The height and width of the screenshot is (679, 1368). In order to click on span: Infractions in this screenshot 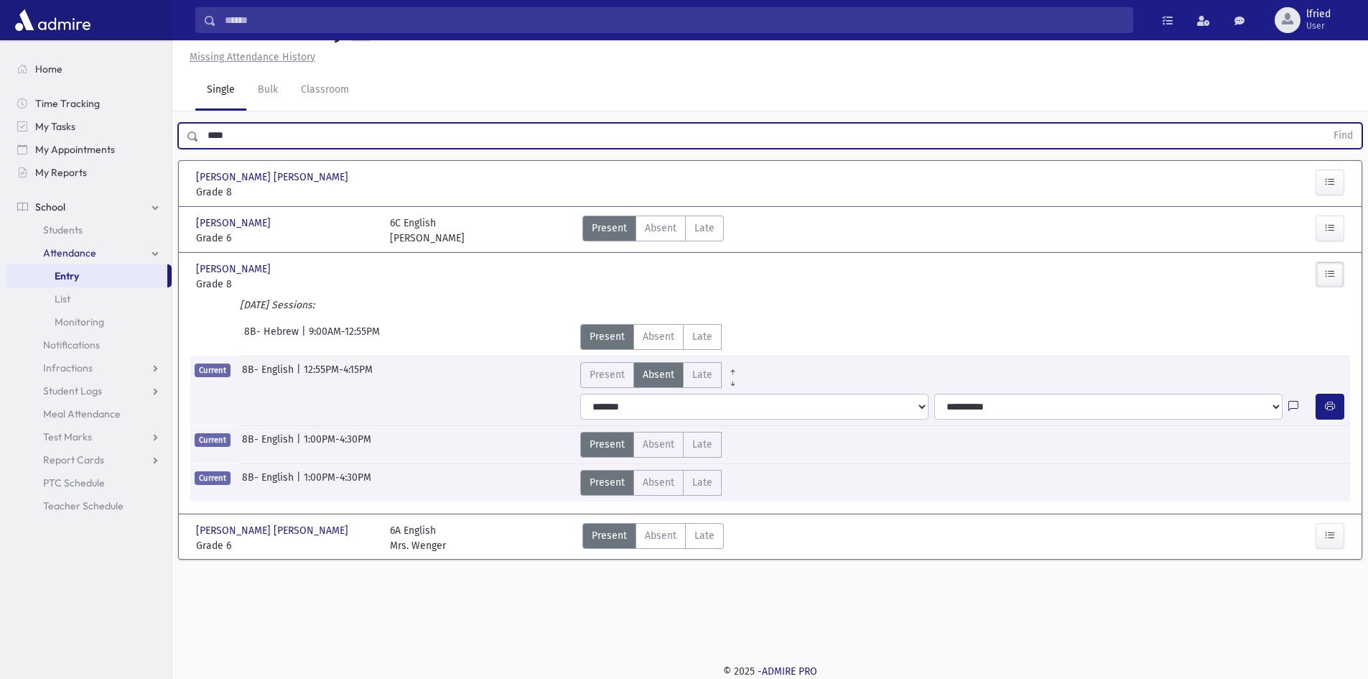, I will do `click(67, 368)`.